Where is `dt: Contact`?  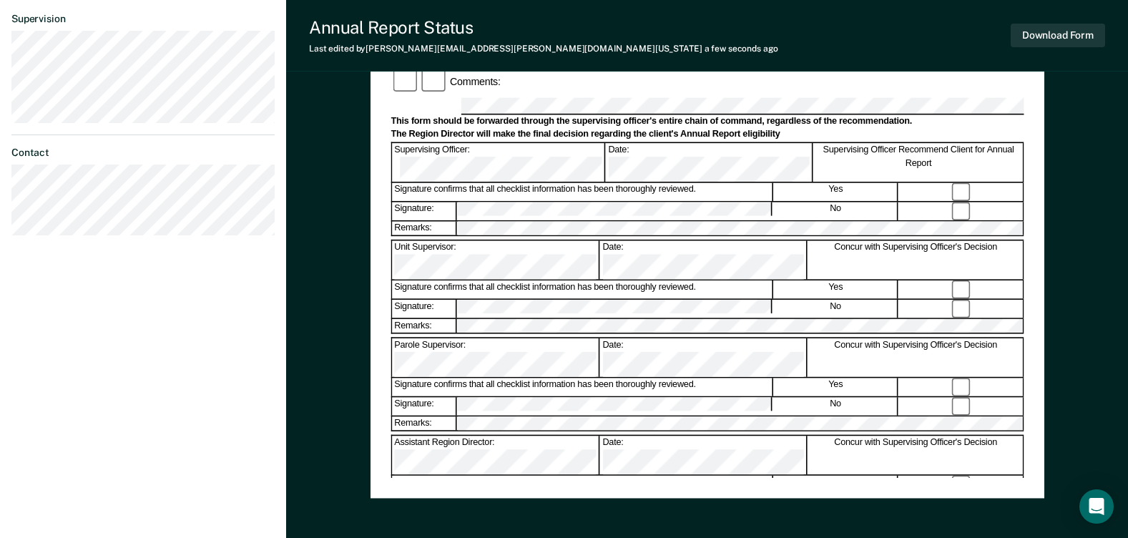 dt: Contact is located at coordinates (143, 152).